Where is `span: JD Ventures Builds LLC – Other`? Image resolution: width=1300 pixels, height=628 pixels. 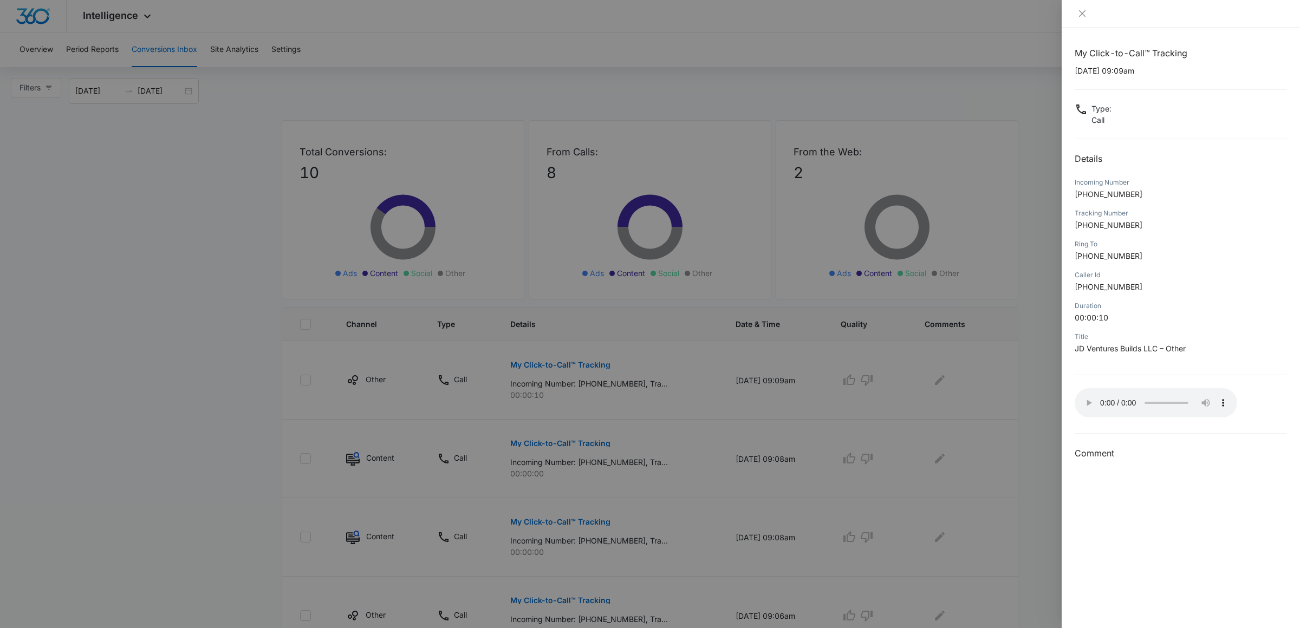
span: JD Ventures Builds LLC – Other is located at coordinates (1130, 348).